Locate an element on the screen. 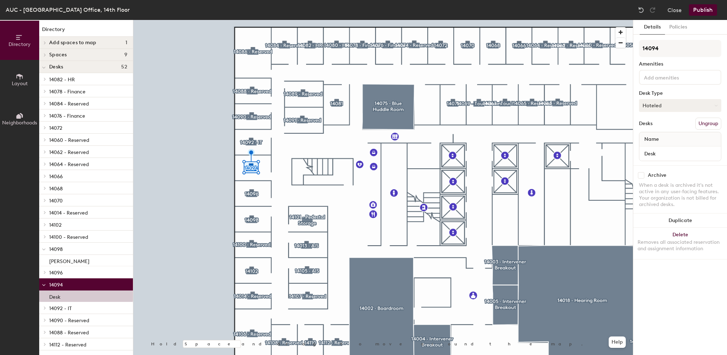  input: Unnamed desk is located at coordinates (680, 154).